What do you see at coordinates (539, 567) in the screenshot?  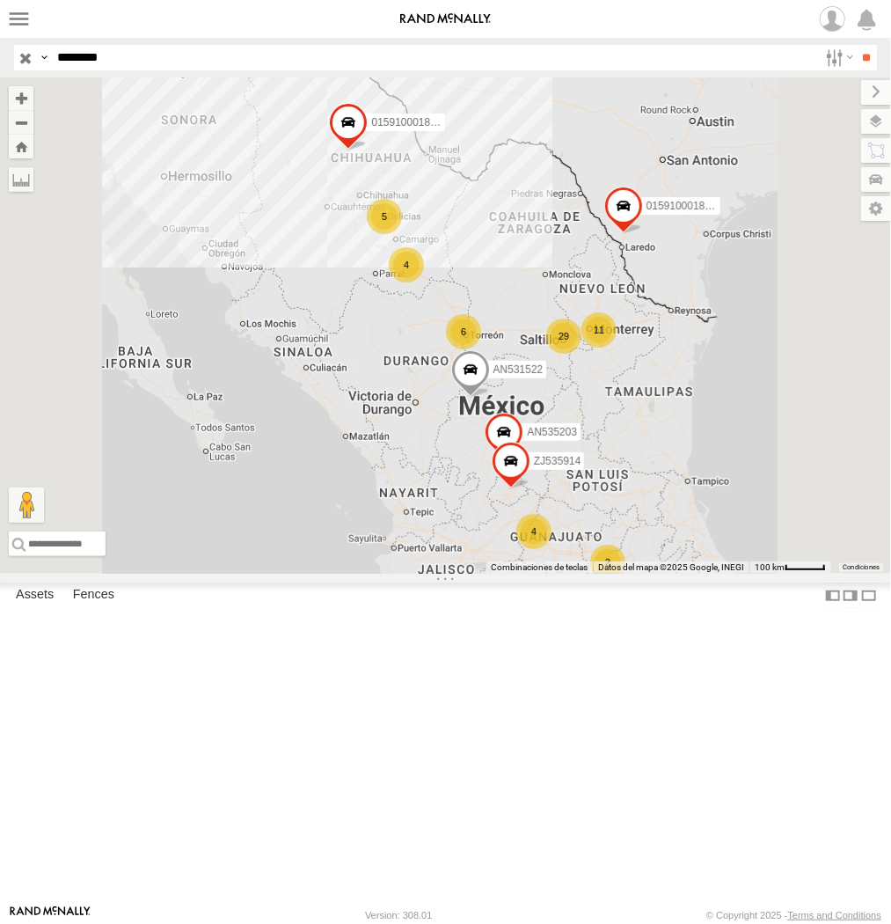 I see `button: Combinaciones de teclas` at bounding box center [539, 567].